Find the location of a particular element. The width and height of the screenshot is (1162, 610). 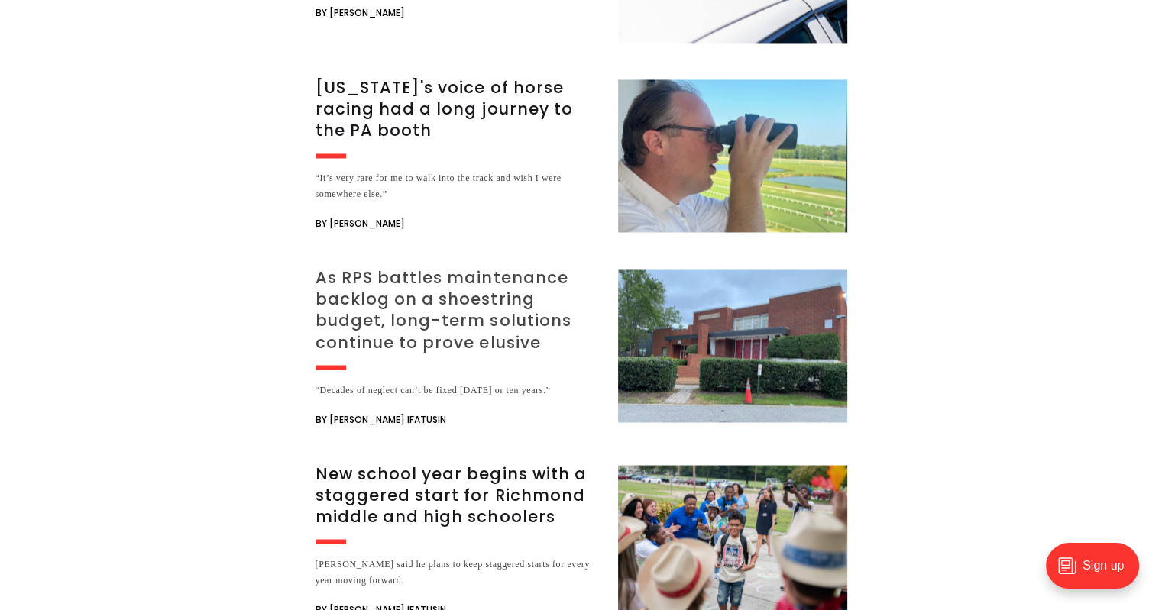

img: Virginia's voice of horse racing had a long journey to the PA booth is located at coordinates (733, 156).